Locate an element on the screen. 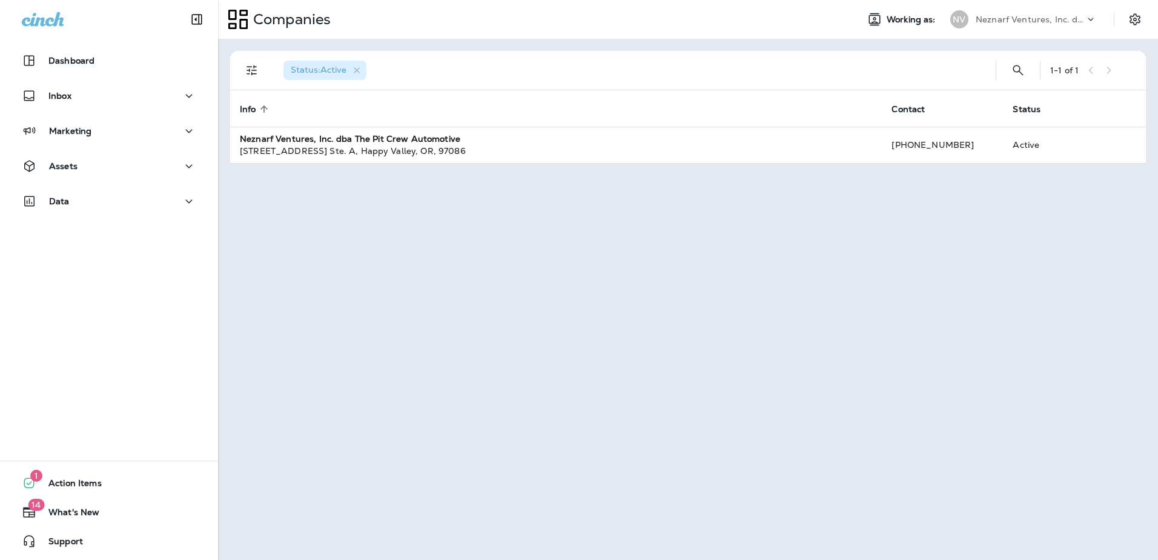 This screenshot has height=560, width=1158. button: Filters is located at coordinates (252, 70).